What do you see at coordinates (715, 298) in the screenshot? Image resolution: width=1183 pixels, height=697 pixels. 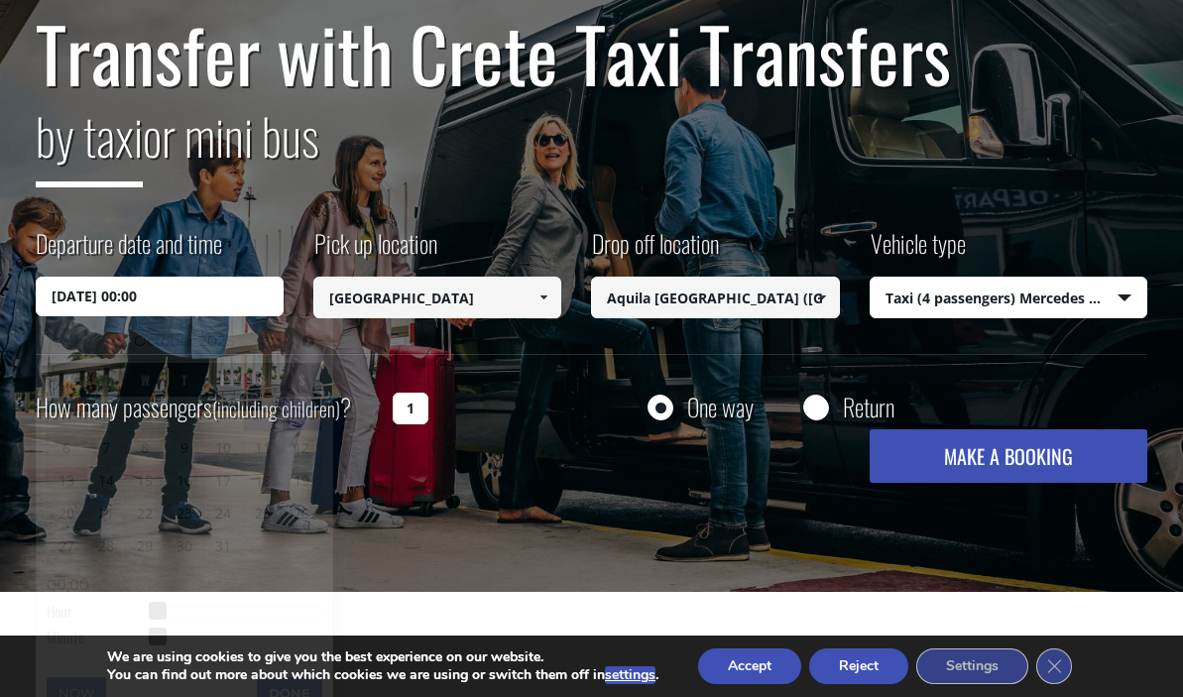 I see `input: Select drop-off location` at bounding box center [715, 298].